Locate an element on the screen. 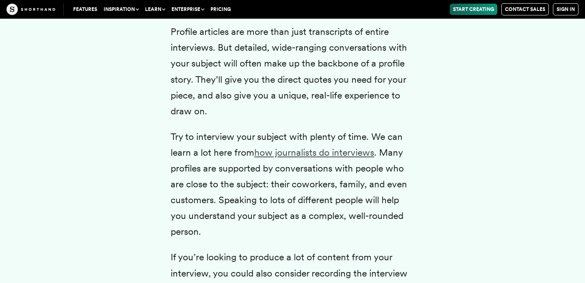  button: Learn is located at coordinates (155, 9).